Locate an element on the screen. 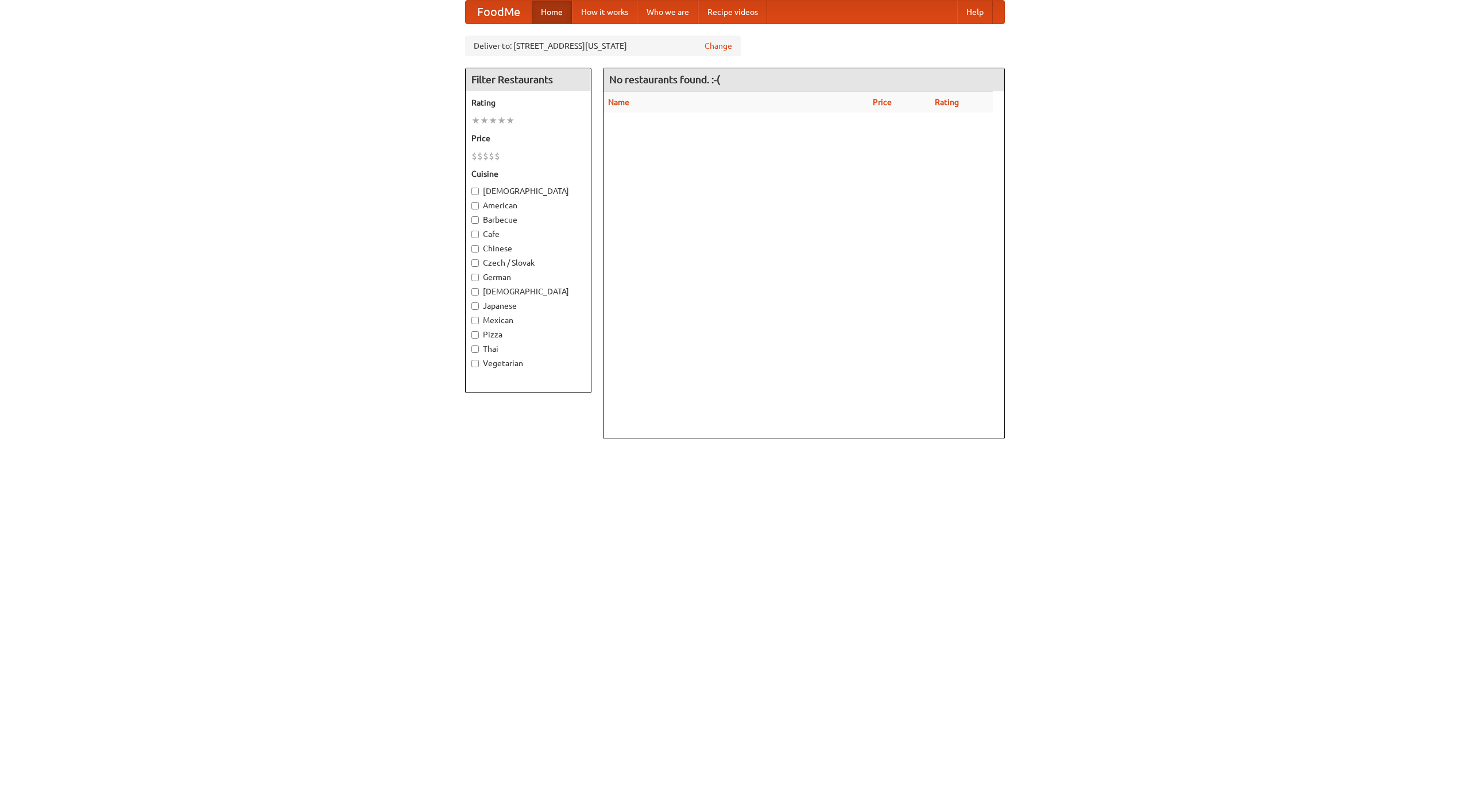 The width and height of the screenshot is (1470, 812). input: Barbecue is located at coordinates (475, 220).